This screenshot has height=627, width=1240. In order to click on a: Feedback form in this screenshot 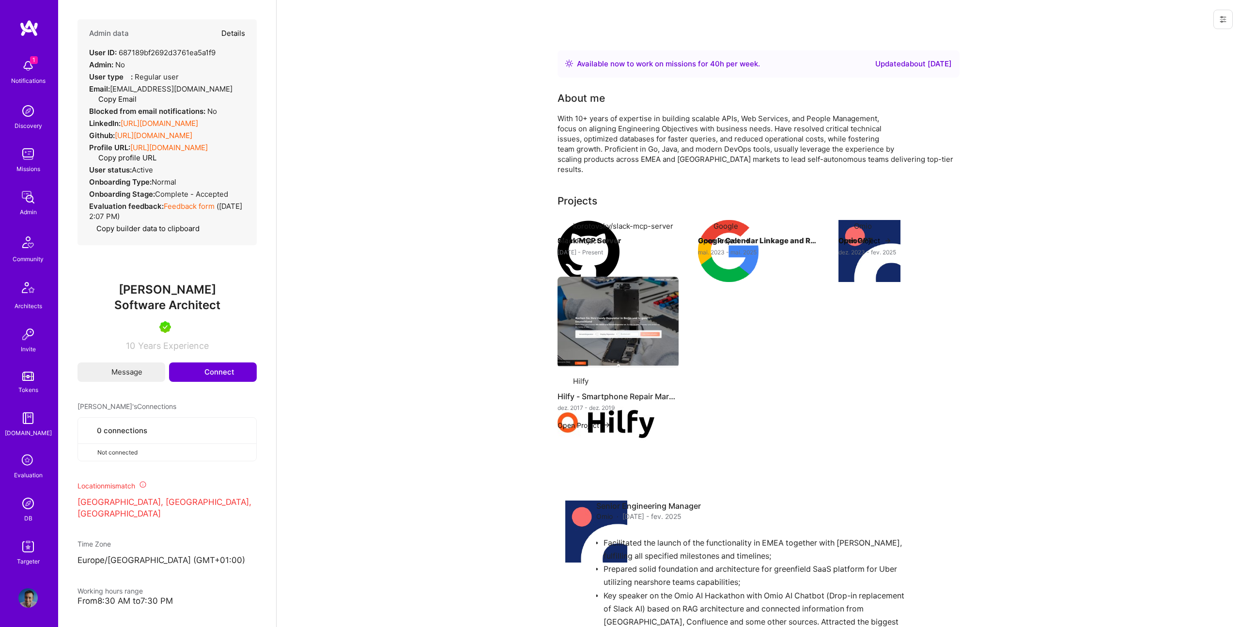, I will do `click(189, 206)`.